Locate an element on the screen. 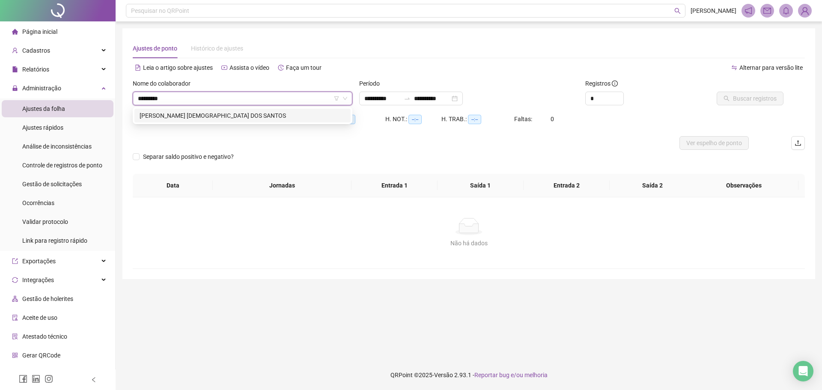 This screenshot has width=822, height=390. span: Histórico de ajustes is located at coordinates (217, 48).